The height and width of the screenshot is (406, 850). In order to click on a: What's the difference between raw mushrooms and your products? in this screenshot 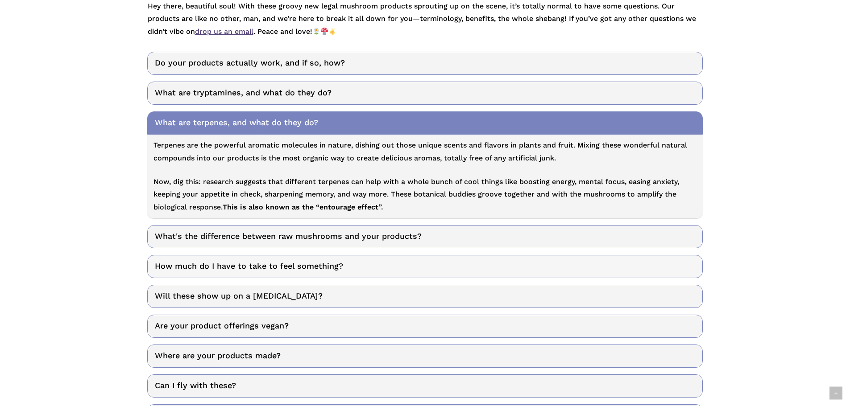, I will do `click(425, 237)`.